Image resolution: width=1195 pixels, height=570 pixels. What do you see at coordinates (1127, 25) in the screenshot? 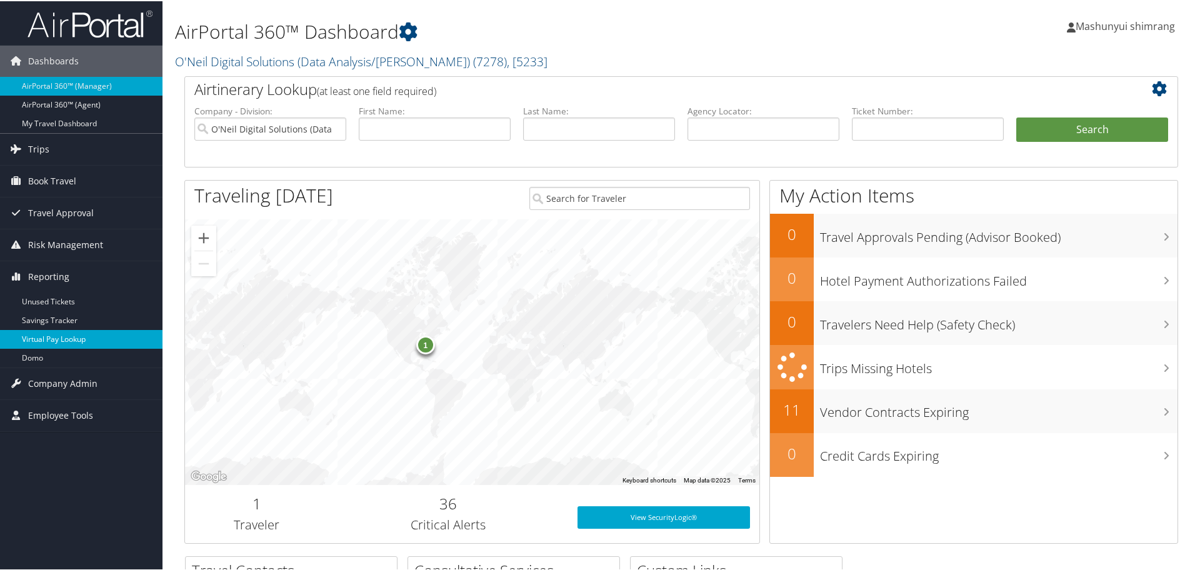
I see `a: Mashunyui shimrang` at bounding box center [1127, 25].